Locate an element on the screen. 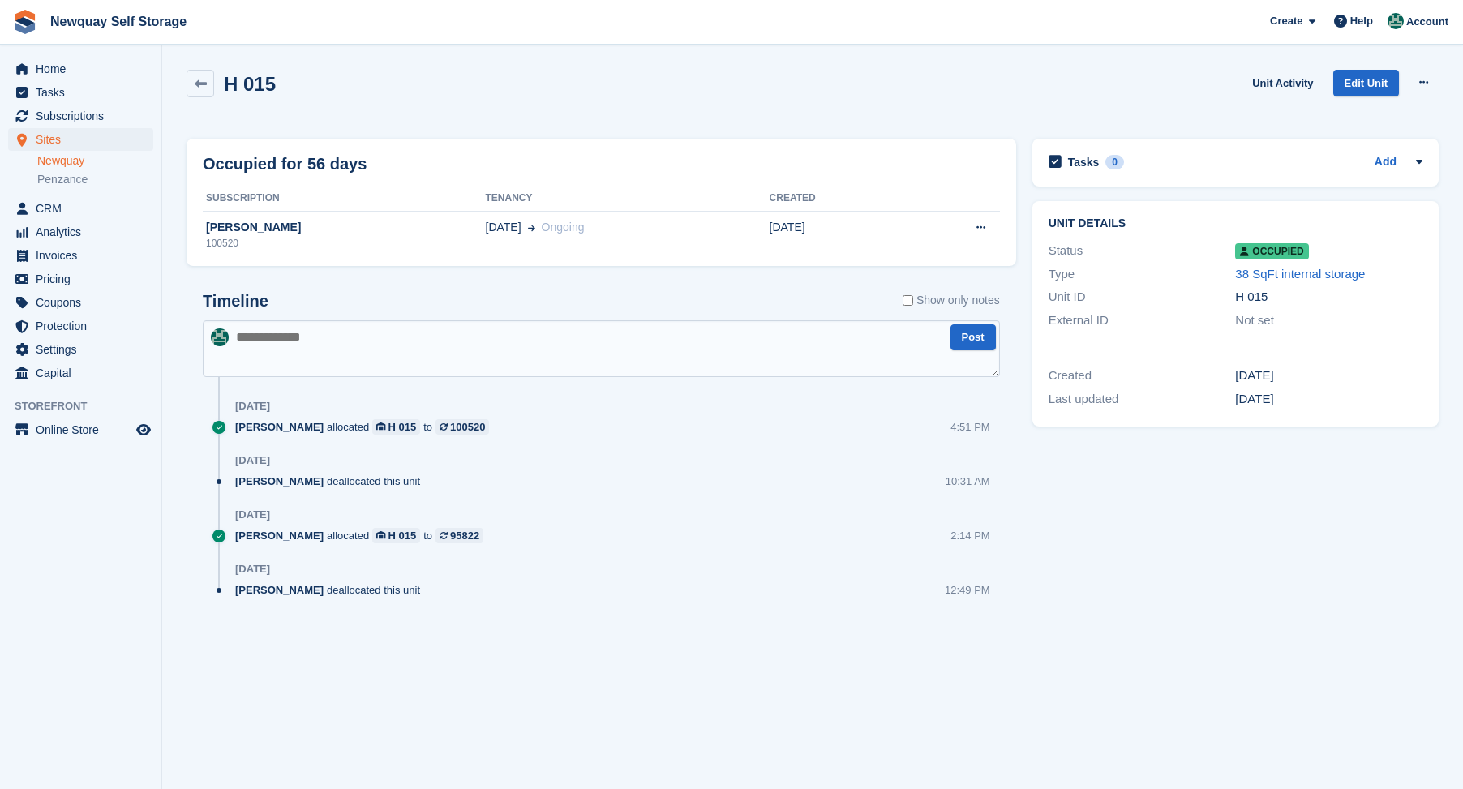 Image resolution: width=1463 pixels, height=789 pixels. span: CRM is located at coordinates (84, 208).